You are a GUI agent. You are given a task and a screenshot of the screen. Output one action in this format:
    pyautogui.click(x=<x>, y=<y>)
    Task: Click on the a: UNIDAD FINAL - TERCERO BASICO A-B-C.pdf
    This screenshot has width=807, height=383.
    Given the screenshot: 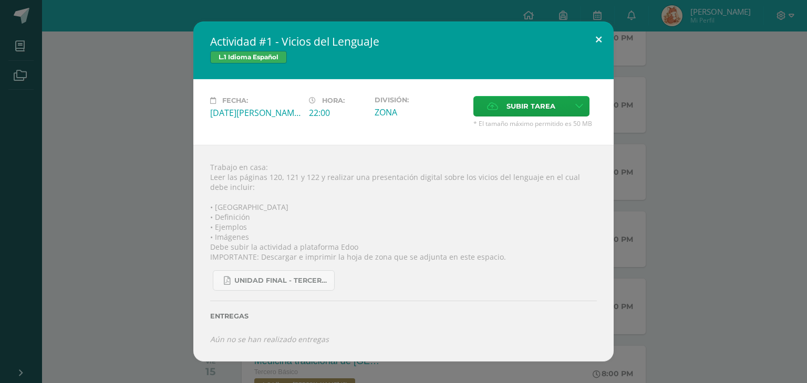 What is the action you would take?
    pyautogui.click(x=274, y=280)
    